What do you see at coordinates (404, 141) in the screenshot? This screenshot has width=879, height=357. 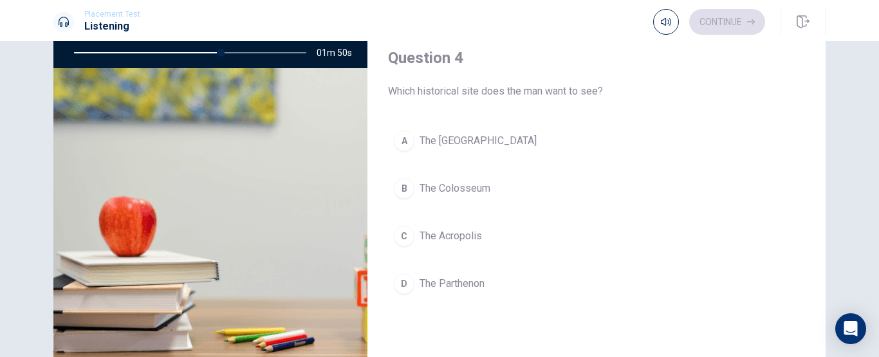 I see `div: A` at bounding box center [404, 141].